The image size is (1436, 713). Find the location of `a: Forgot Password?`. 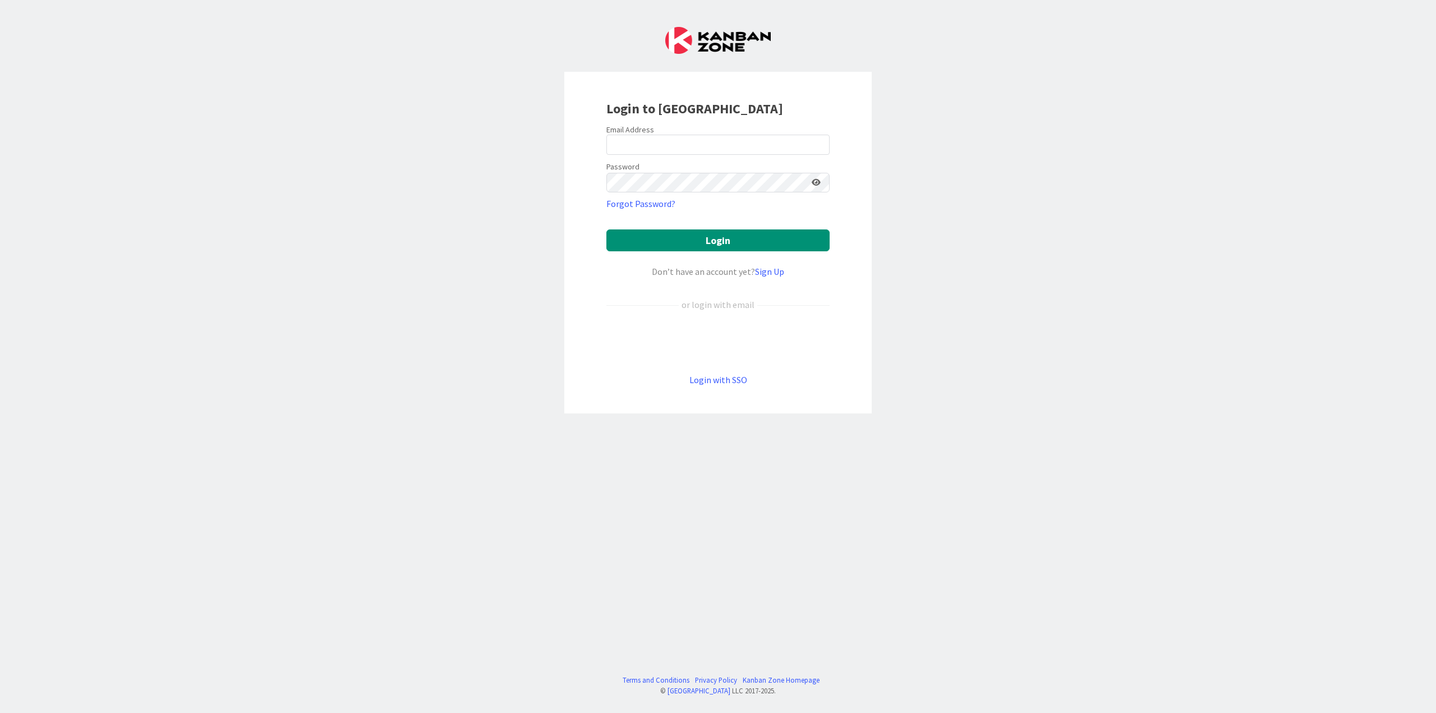

a: Forgot Password? is located at coordinates (641, 204).